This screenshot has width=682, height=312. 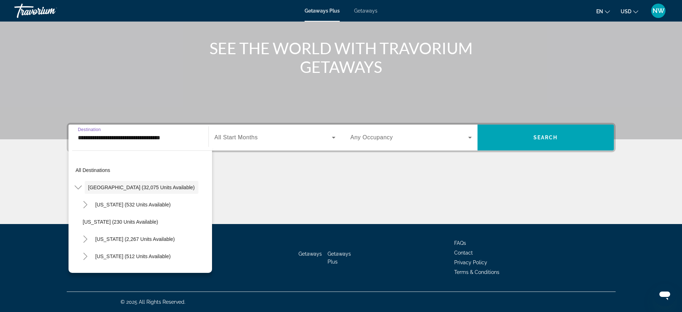 I want to click on button: Toggle Florida (4,933 units available), so click(x=85, y=273).